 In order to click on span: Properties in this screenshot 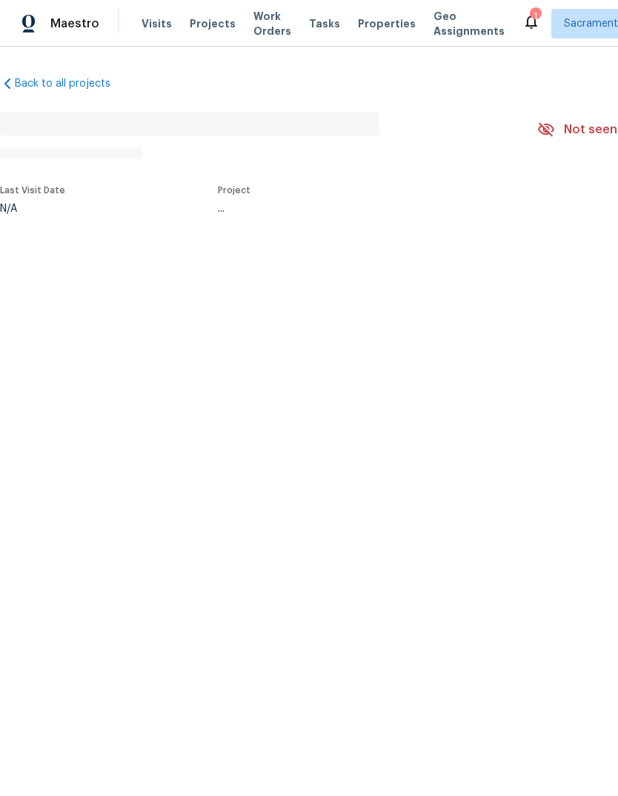, I will do `click(387, 24)`.